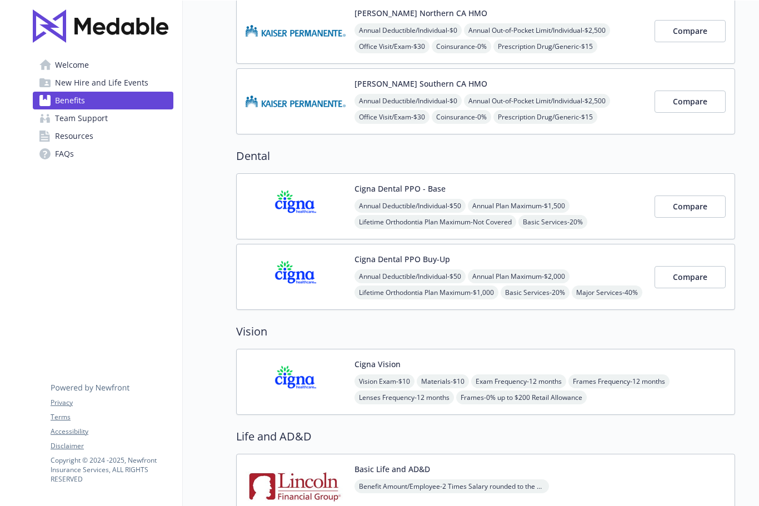  Describe the element at coordinates (402, 259) in the screenshot. I see `button: Cigna Dental PPO Buy-Up` at that location.